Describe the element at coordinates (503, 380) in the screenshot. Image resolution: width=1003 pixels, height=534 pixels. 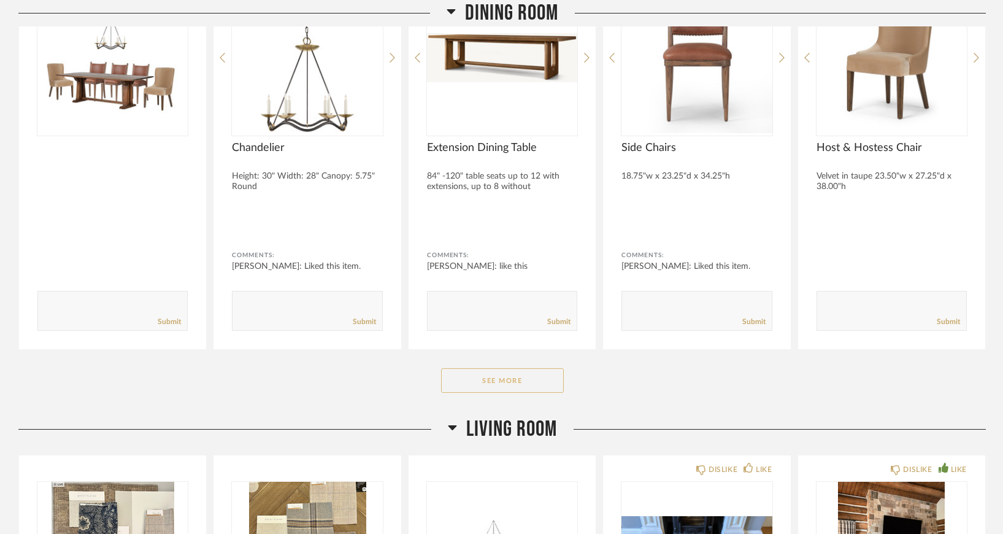
I see `button: See More` at that location.